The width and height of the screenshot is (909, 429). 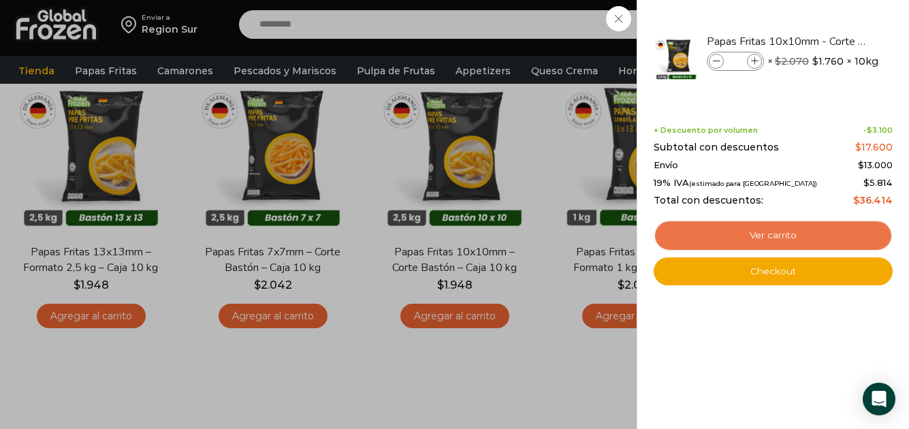 I want to click on span: 5.814, so click(x=878, y=182).